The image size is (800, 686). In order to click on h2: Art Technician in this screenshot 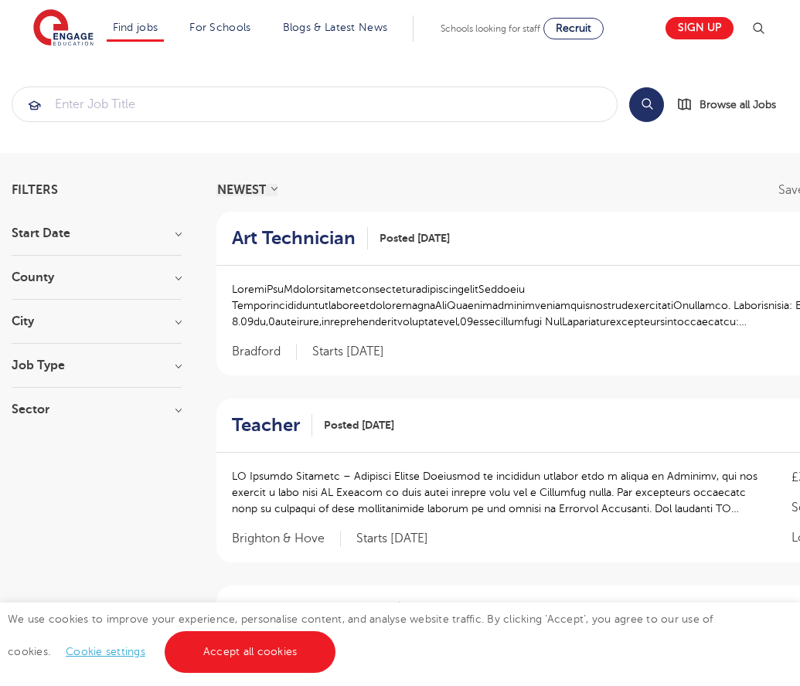, I will do `click(294, 238)`.